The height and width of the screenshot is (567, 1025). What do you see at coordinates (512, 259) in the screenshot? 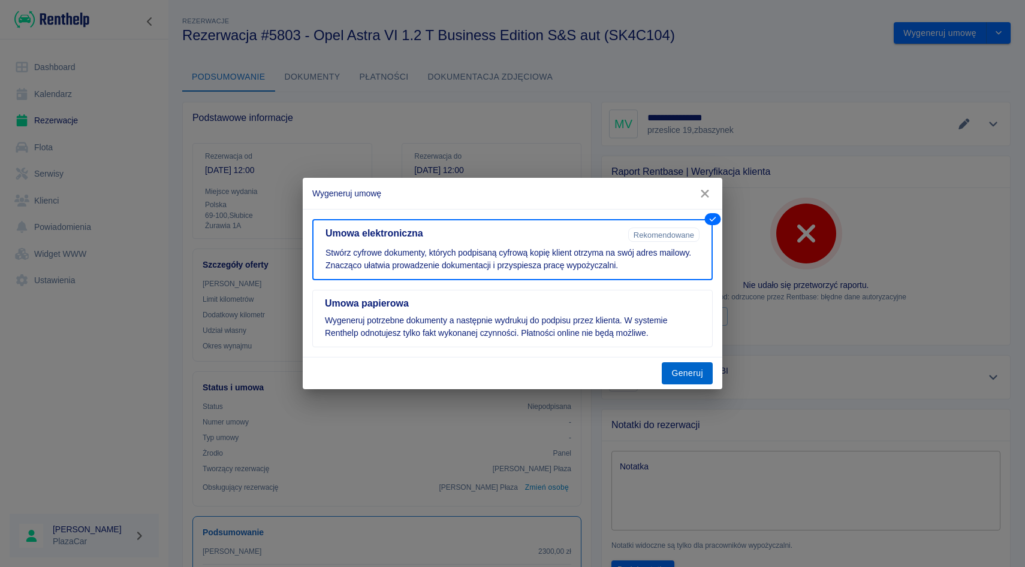
I see `p: Stwórz cyfrowe dokumenty, których podpisaną cyfrową kopię klient otrzyma na swój adres mailowy. Z...` at bounding box center [512, 259].